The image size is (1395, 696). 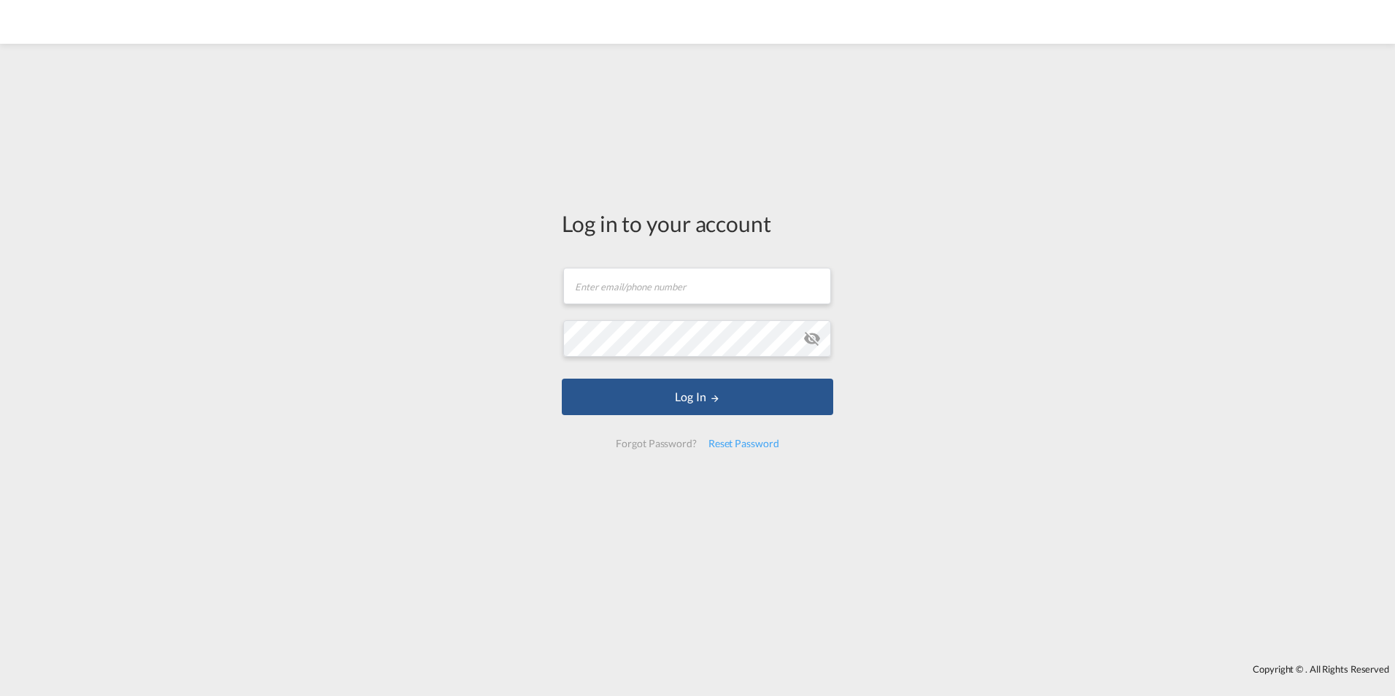 What do you see at coordinates (697, 223) in the screenshot?
I see `div: Log in to your account` at bounding box center [697, 223].